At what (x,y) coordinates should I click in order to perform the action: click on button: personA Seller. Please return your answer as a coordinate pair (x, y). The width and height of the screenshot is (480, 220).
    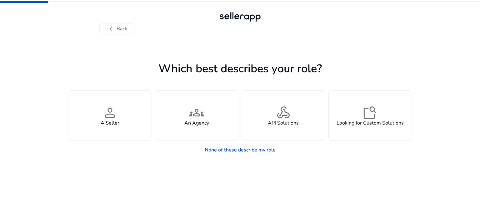
    Looking at the image, I should click on (110, 115).